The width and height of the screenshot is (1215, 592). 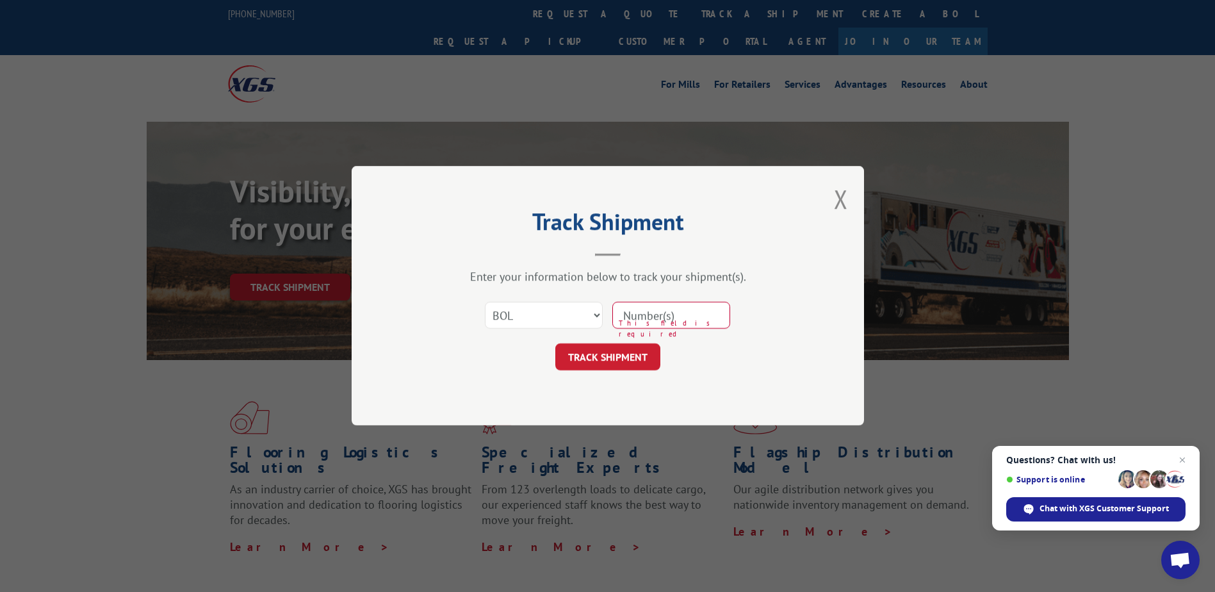 I want to click on div: Chat with XGS Customer Support, so click(x=1096, y=509).